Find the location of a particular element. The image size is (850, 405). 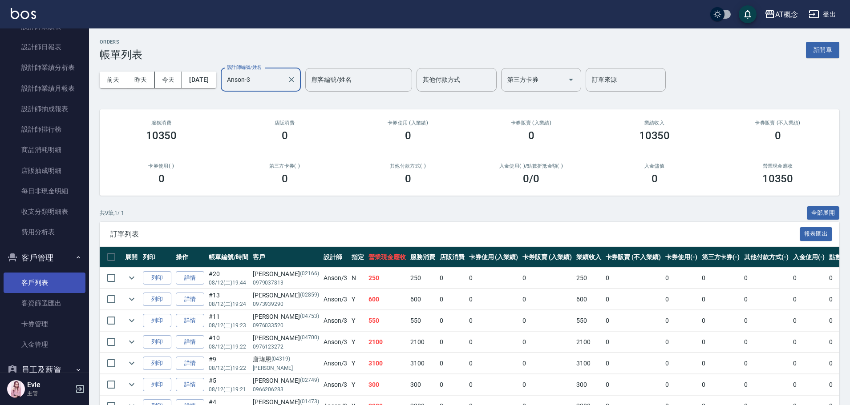

p: 0973939290 is located at coordinates (286, 304).